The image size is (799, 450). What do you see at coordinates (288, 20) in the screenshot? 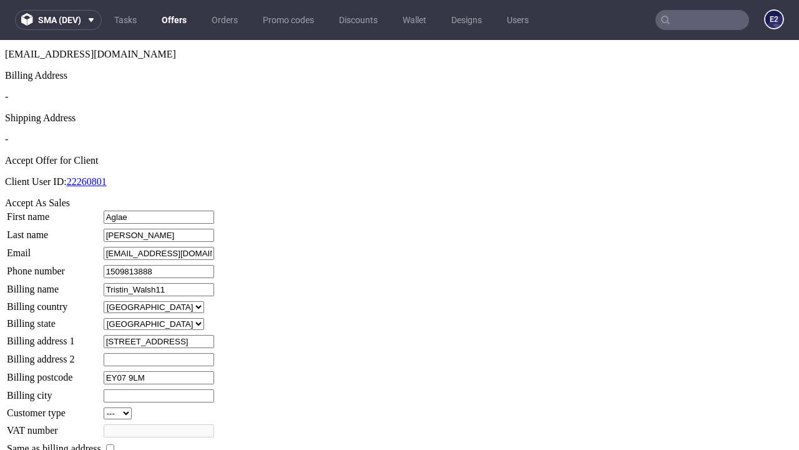
I see `a: Promo codes` at bounding box center [288, 20].